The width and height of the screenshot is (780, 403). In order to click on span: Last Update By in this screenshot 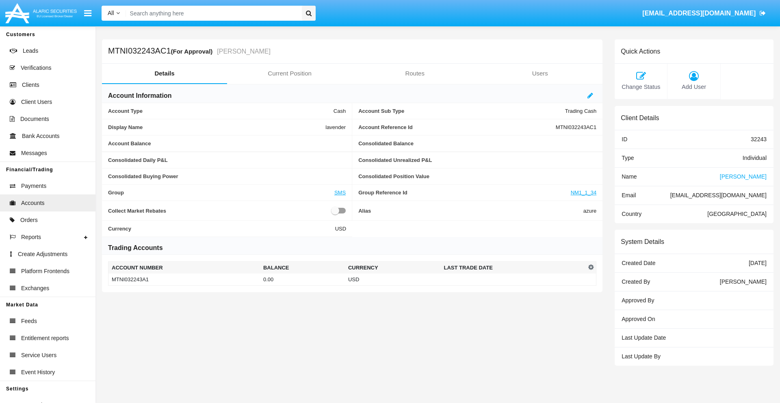, I will do `click(641, 357)`.